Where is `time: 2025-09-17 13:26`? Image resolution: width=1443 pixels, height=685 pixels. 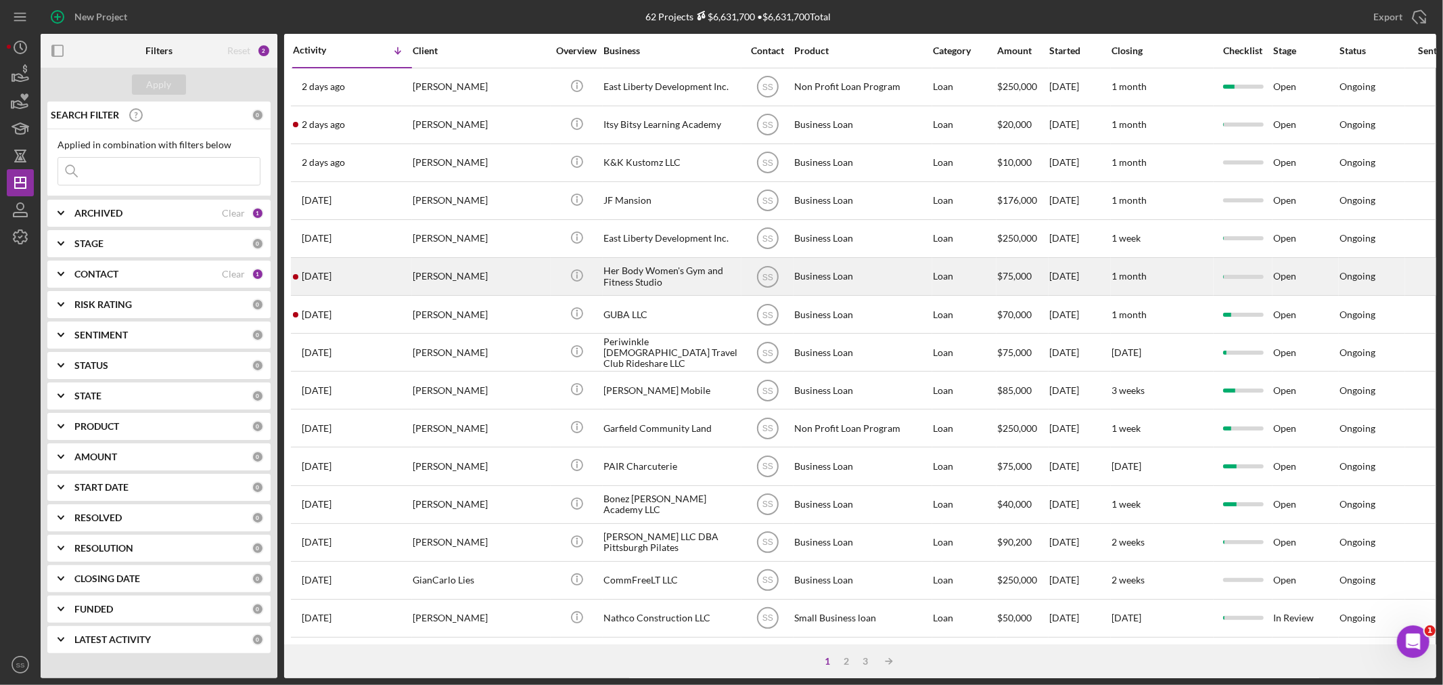 time: 2025-09-17 13:26 is located at coordinates (317, 390).